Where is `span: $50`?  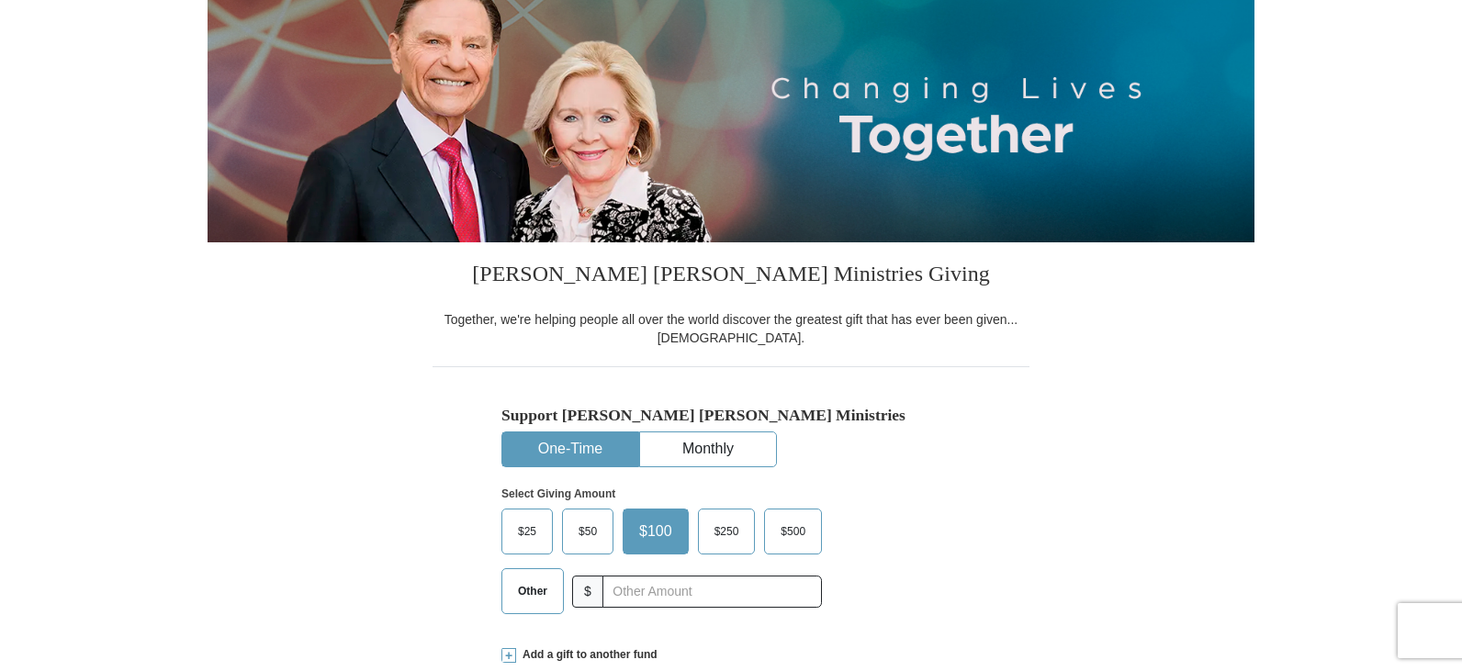
span: $50 is located at coordinates (588, 532).